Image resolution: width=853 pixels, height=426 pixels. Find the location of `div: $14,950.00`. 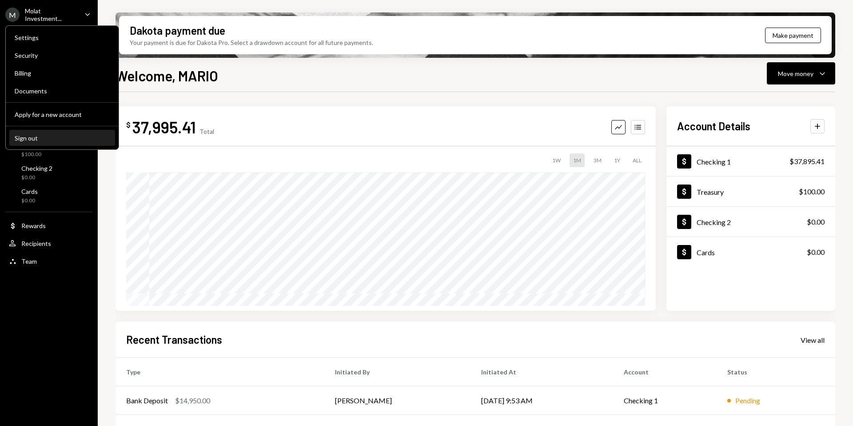

div: $14,950.00 is located at coordinates (192, 400).